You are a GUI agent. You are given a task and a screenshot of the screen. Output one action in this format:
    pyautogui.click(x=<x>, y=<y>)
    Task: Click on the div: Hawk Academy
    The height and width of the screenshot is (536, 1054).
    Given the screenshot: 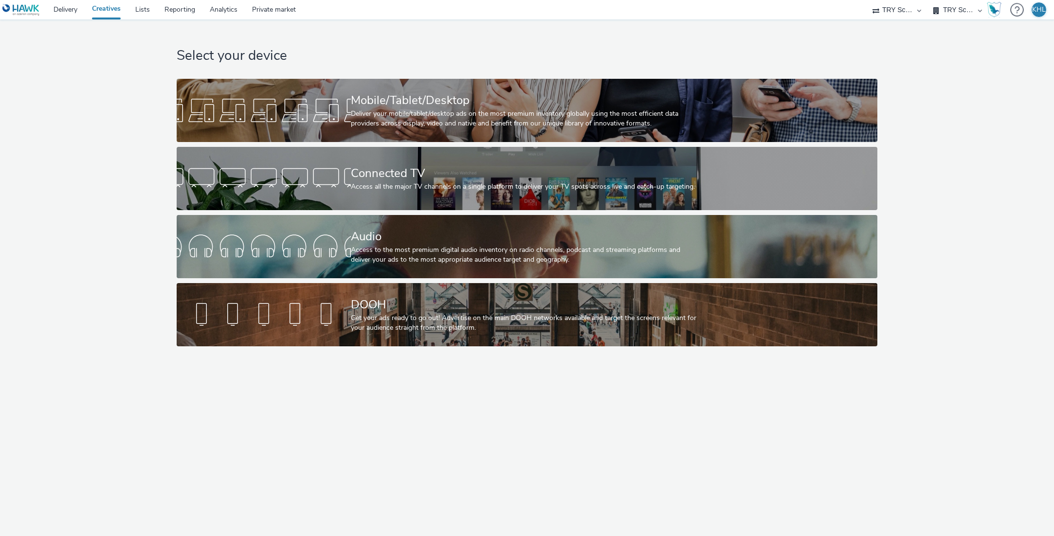 What is the action you would take?
    pyautogui.click(x=994, y=10)
    